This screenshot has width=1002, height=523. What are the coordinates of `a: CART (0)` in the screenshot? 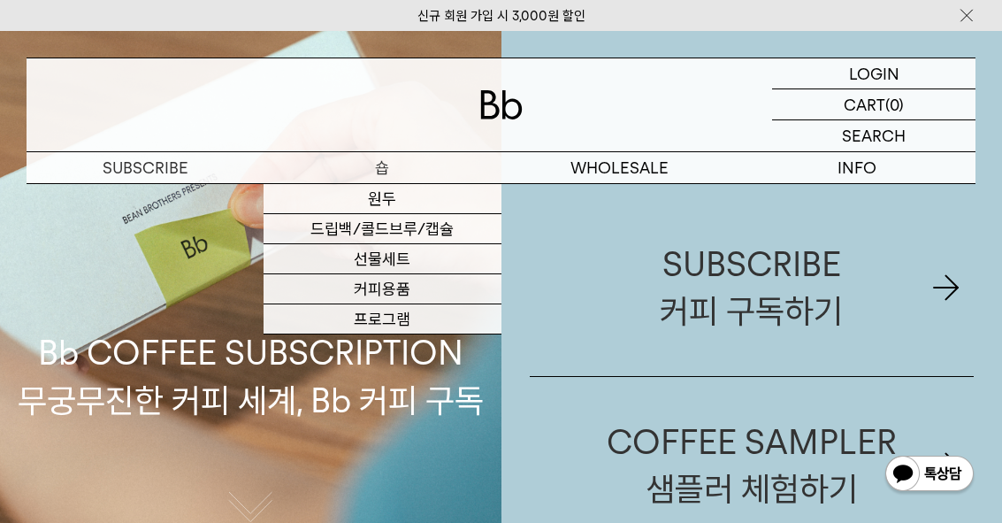 It's located at (874, 104).